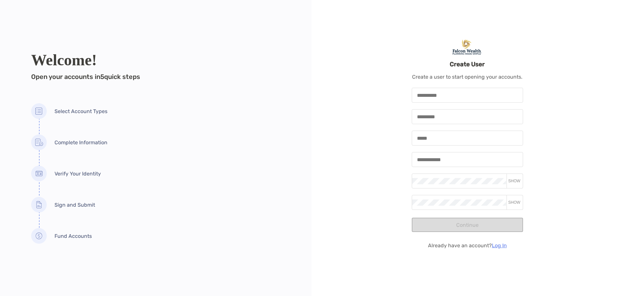 Image resolution: width=623 pixels, height=296 pixels. What do you see at coordinates (467, 77) in the screenshot?
I see `p: Create a user to start opening your accounts.` at bounding box center [467, 77].